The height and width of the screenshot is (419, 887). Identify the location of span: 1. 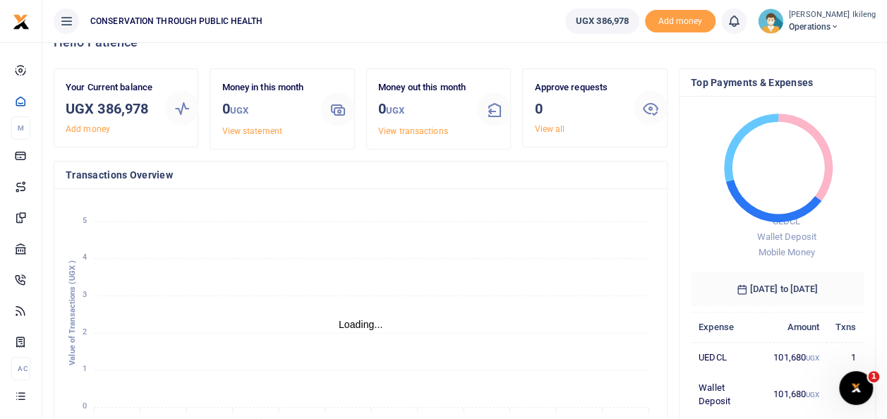
(874, 377).